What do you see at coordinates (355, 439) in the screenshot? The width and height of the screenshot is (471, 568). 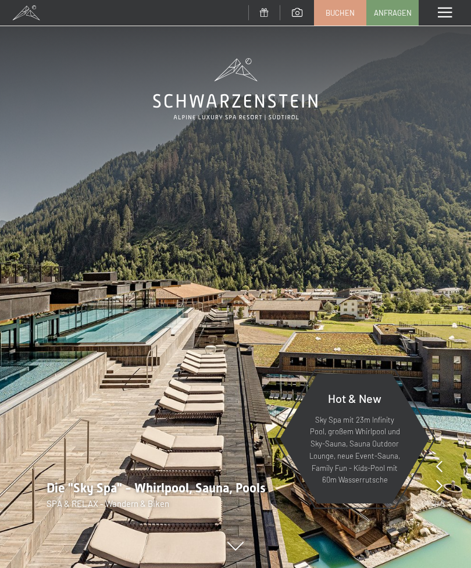 I see `a: Hot & New Sky Spa mit 23m Infinity Pool, großem Whirlpool und Sky-Sauna, Sauna Outdoor Lounge, ne...` at bounding box center [355, 439].